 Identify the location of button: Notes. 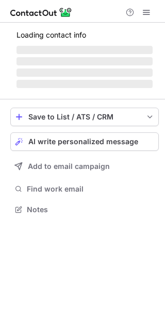
(85, 210).